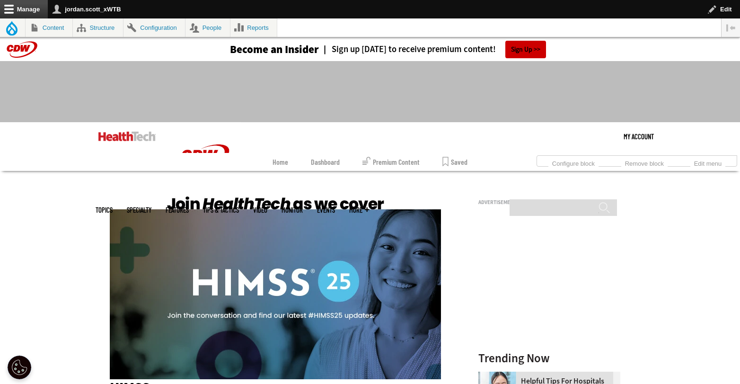  I want to click on a: Configuration, so click(154, 27).